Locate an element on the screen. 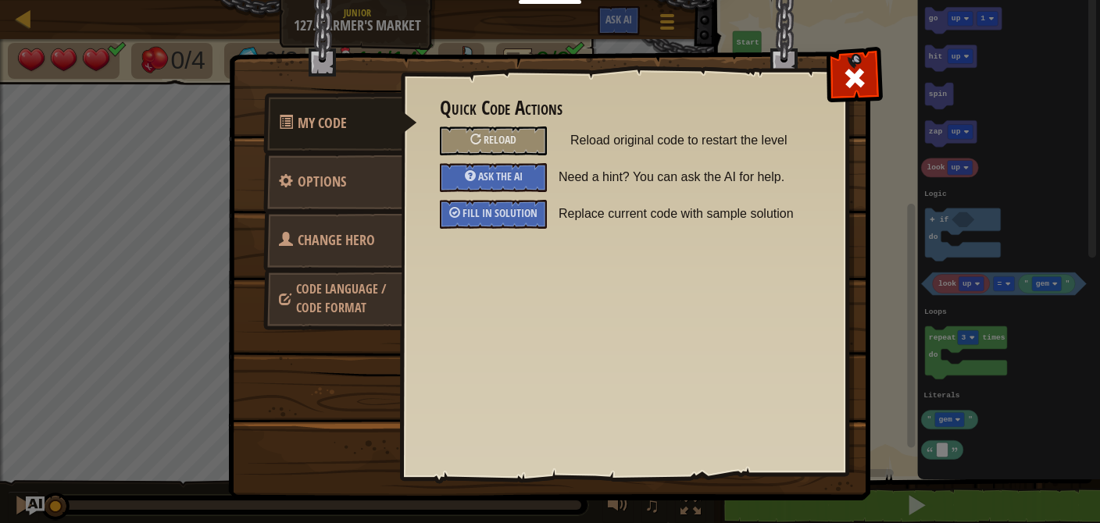  div: Reload original code to restart the level is located at coordinates (493, 141).